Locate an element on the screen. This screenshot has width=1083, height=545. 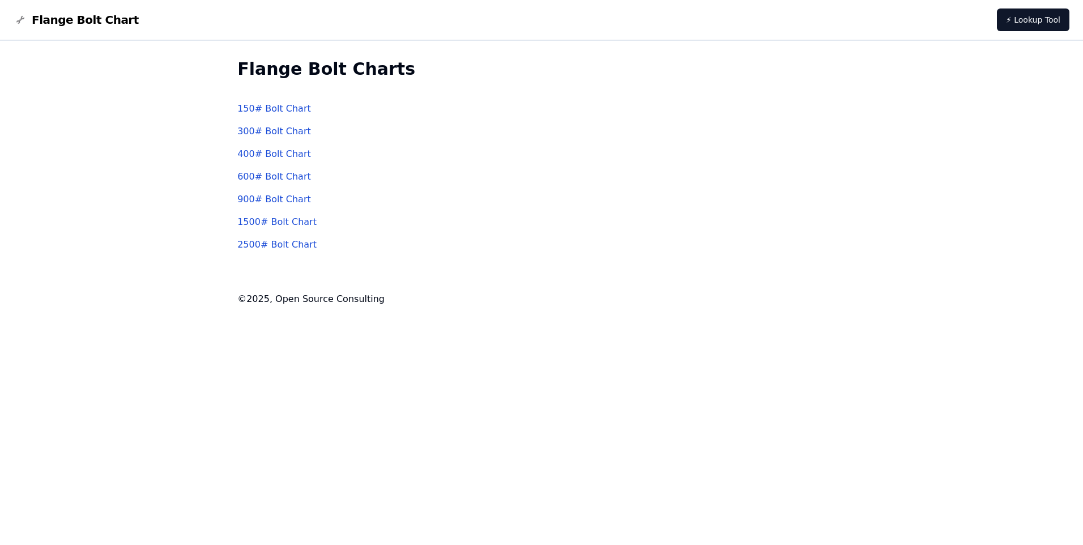
a: 2500# Bolt Chart is located at coordinates (277, 244).